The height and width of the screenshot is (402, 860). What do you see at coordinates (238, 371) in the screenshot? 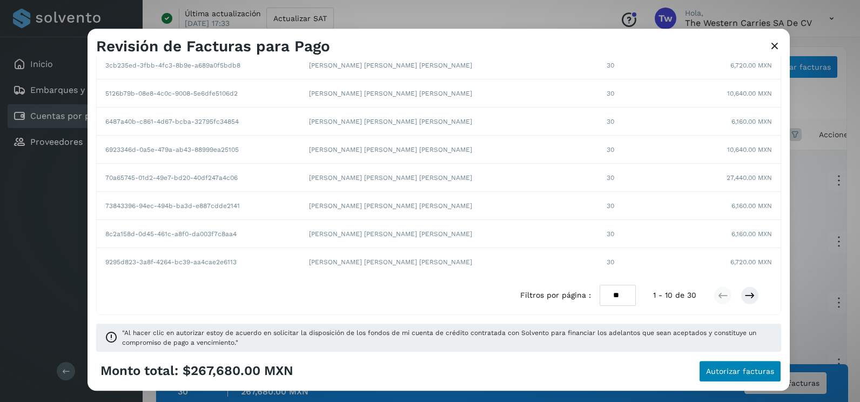
I see `span: $267,680.00 MXN` at bounding box center [238, 371].